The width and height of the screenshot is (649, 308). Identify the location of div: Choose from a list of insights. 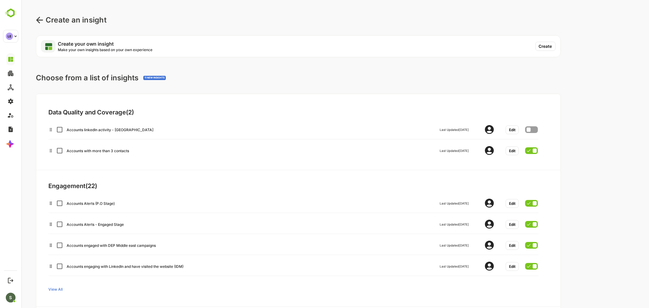
(79, 78).